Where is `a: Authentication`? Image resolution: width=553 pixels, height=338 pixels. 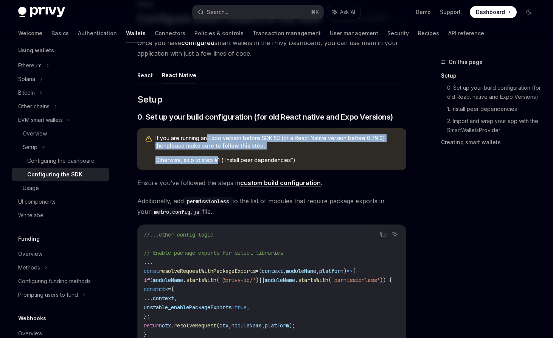 a: Authentication is located at coordinates (97, 33).